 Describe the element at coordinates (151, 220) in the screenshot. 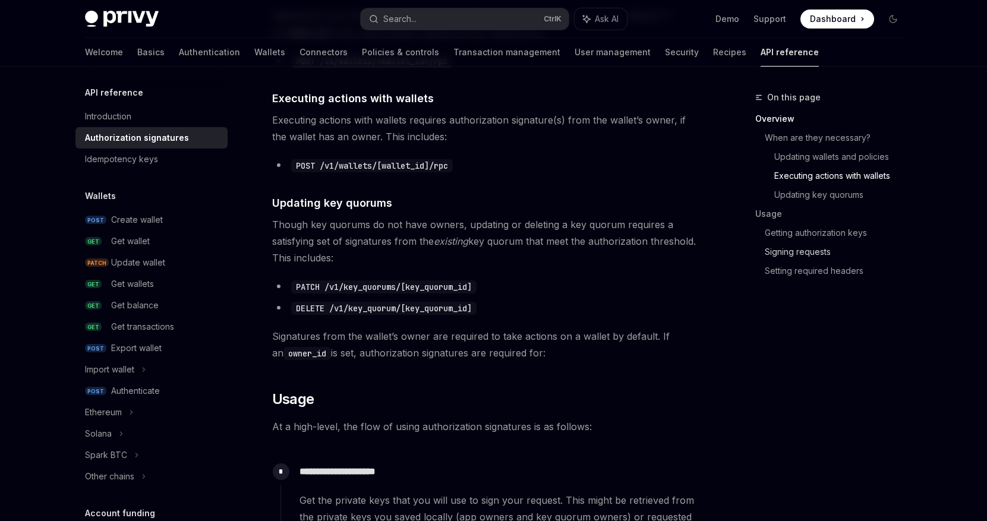

I see `a: POSTCreate wallet` at that location.